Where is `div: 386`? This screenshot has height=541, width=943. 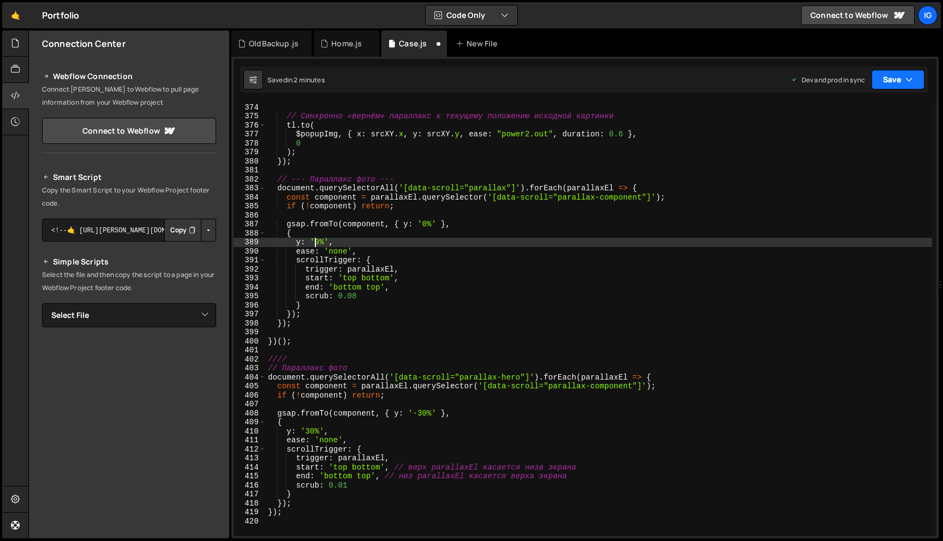
div: 386 is located at coordinates (249, 216).